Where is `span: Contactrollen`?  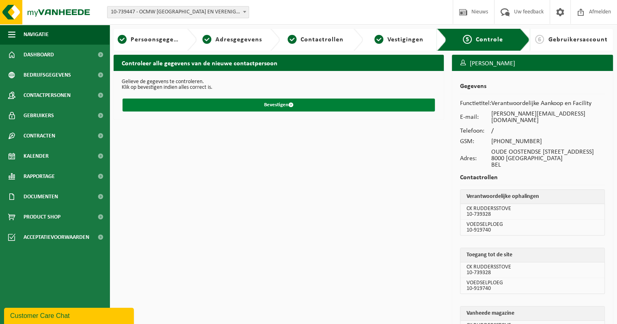 span: Contactrollen is located at coordinates (322, 40).